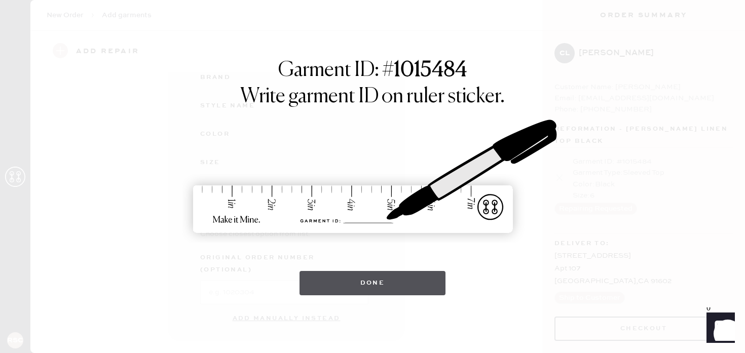 This screenshot has height=353, width=745. I want to click on h1: Garment ID: #, so click(372, 71).